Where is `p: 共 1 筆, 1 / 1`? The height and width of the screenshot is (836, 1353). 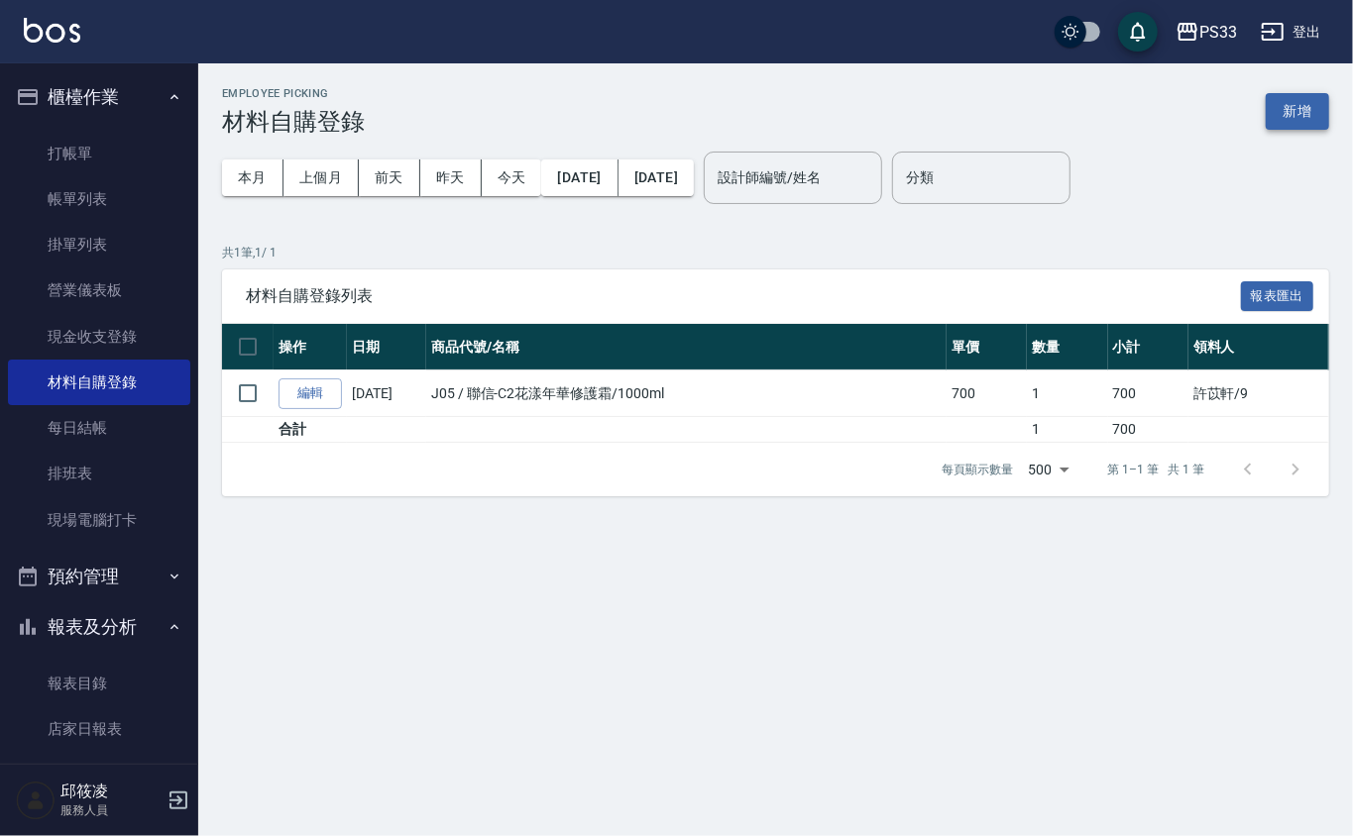 p: 共 1 筆, 1 / 1 is located at coordinates (775, 253).